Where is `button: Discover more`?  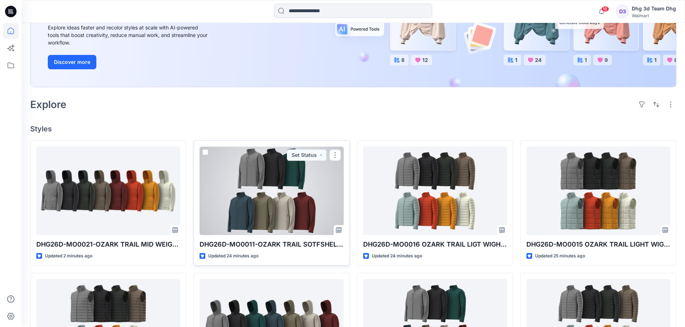 button: Discover more is located at coordinates (72, 62).